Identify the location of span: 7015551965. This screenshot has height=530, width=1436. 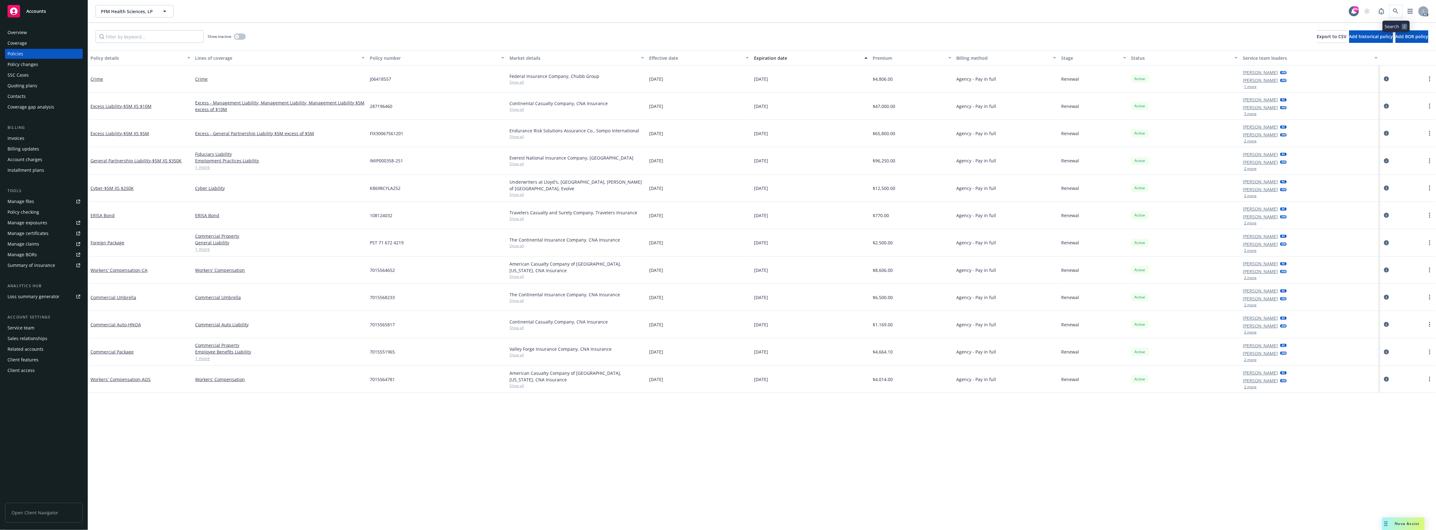
(382, 352).